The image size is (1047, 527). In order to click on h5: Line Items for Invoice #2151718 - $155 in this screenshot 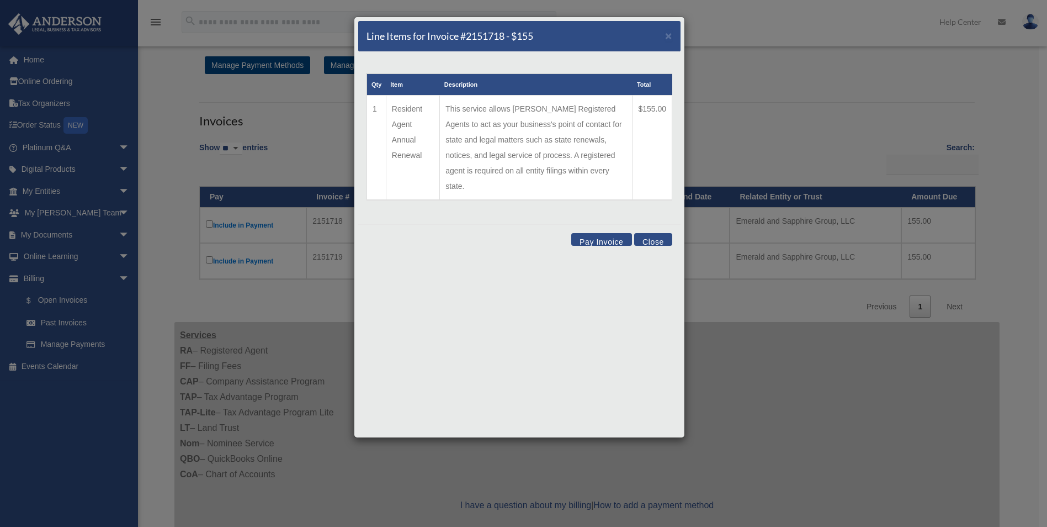, I will do `click(450, 36)`.